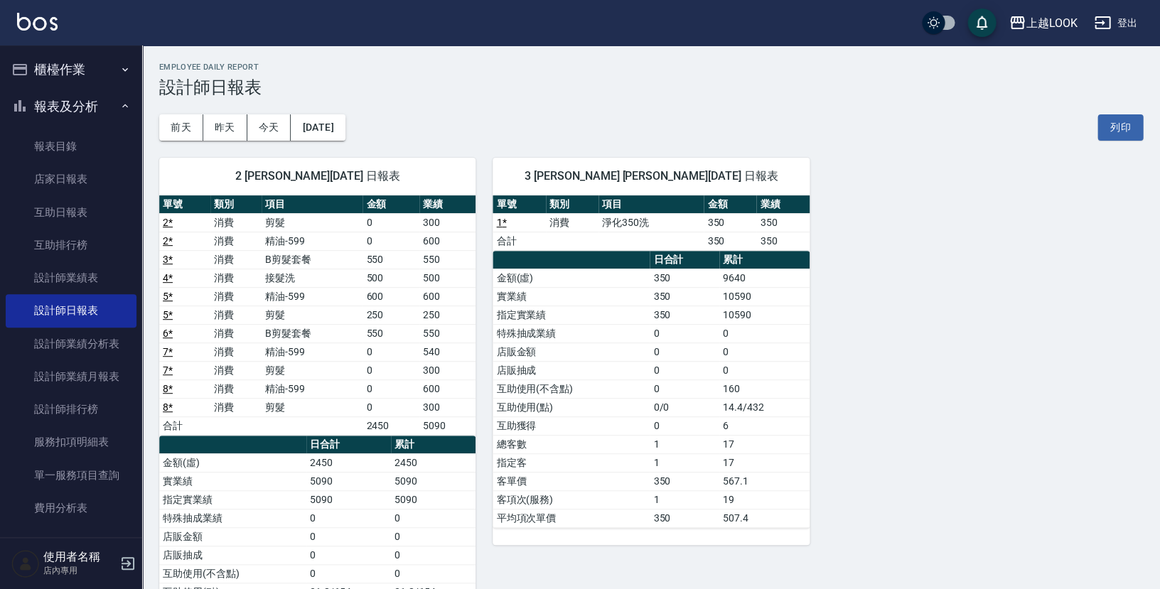 The image size is (1160, 589). Describe the element at coordinates (764, 463) in the screenshot. I see `td: 17` at that location.